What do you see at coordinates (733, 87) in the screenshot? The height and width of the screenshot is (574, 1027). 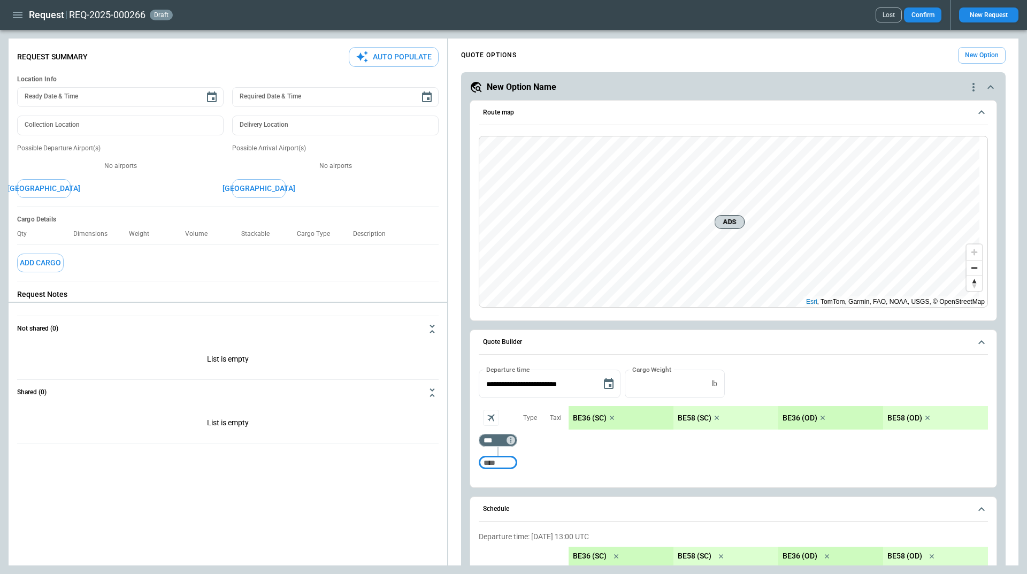 I see `button: New Option Namequote-option-actions` at bounding box center [733, 87].